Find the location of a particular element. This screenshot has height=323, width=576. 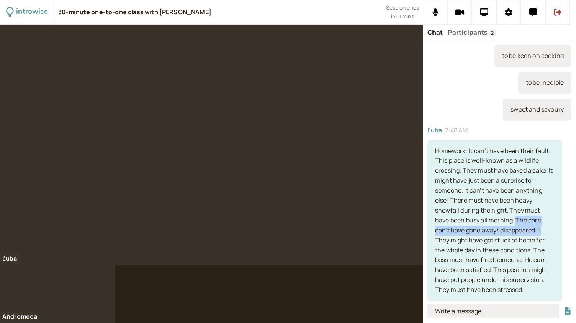

button: Chat is located at coordinates (435, 33).